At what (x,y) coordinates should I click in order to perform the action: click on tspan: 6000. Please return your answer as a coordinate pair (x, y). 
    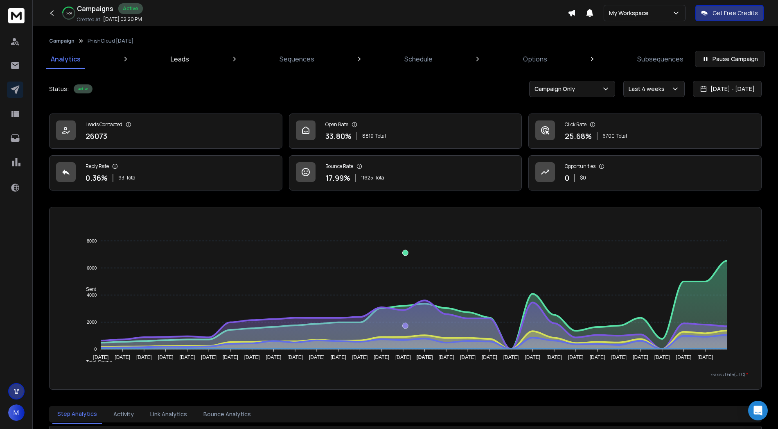
    Looking at the image, I should click on (92, 268).